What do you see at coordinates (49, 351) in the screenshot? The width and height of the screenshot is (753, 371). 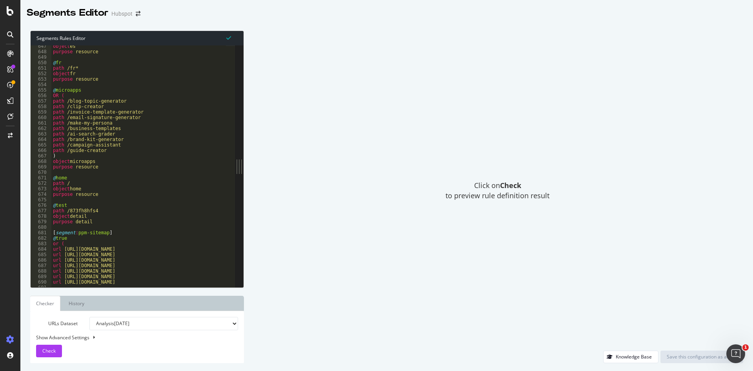 I see `span: Check` at bounding box center [49, 351].